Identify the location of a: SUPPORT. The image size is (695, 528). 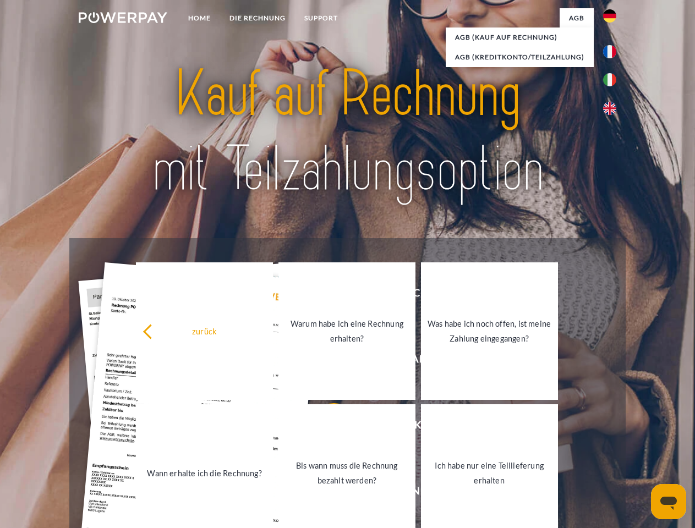
(321, 18).